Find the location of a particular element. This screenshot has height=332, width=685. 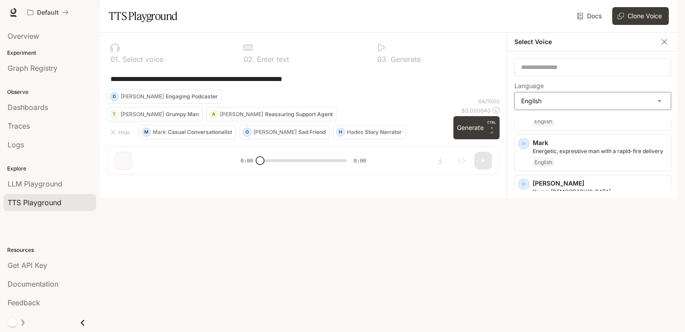

button: GenerateCTRL +⏎ is located at coordinates (477, 128).